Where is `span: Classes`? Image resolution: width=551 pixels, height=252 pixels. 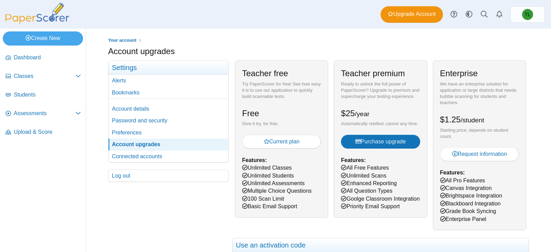
span: Classes is located at coordinates (44, 76).